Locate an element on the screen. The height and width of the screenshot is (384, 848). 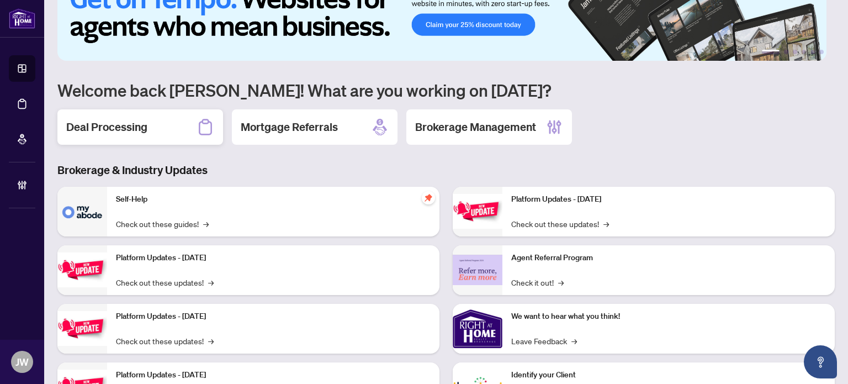
p: Self-Help is located at coordinates (273, 199).